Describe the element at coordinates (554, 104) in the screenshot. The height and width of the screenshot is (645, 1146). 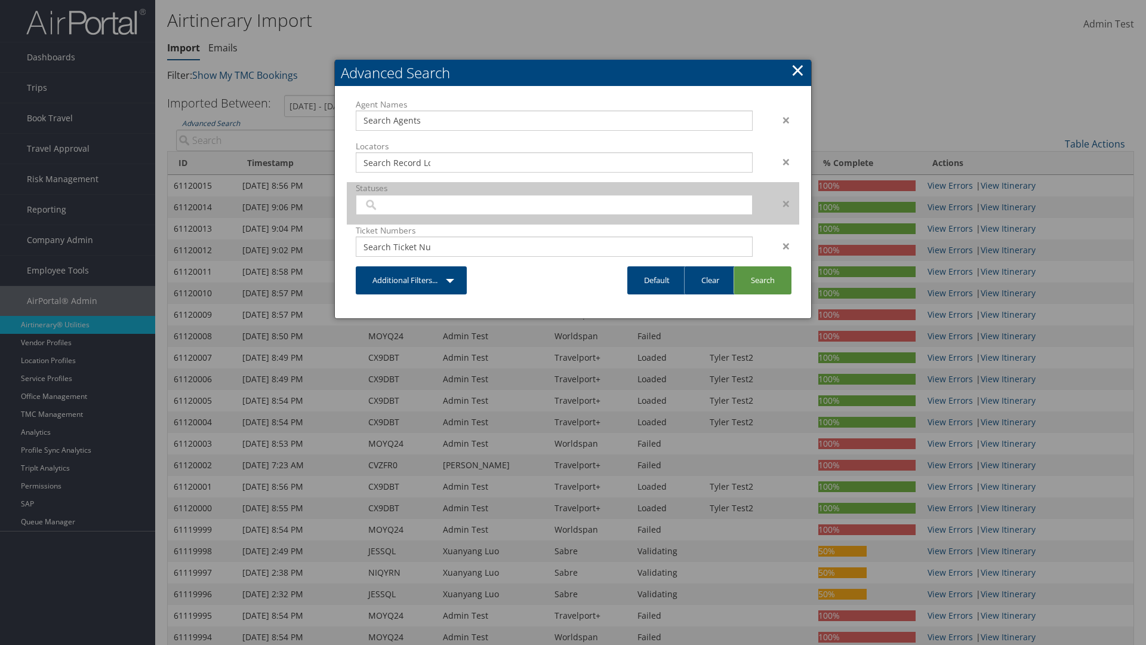
I see `label: Agent Names` at that location.